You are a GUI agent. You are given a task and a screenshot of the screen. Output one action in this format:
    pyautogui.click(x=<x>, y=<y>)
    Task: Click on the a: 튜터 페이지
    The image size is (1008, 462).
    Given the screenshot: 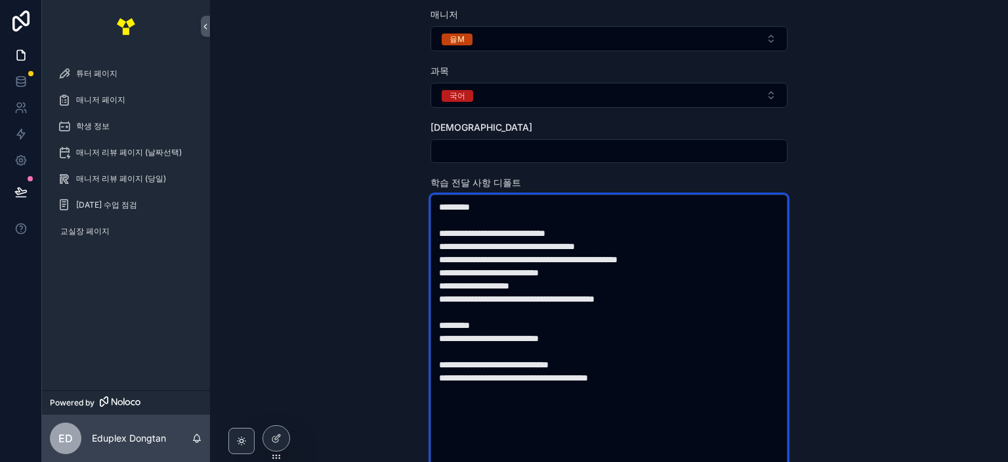 What is the action you would take?
    pyautogui.click(x=126, y=74)
    